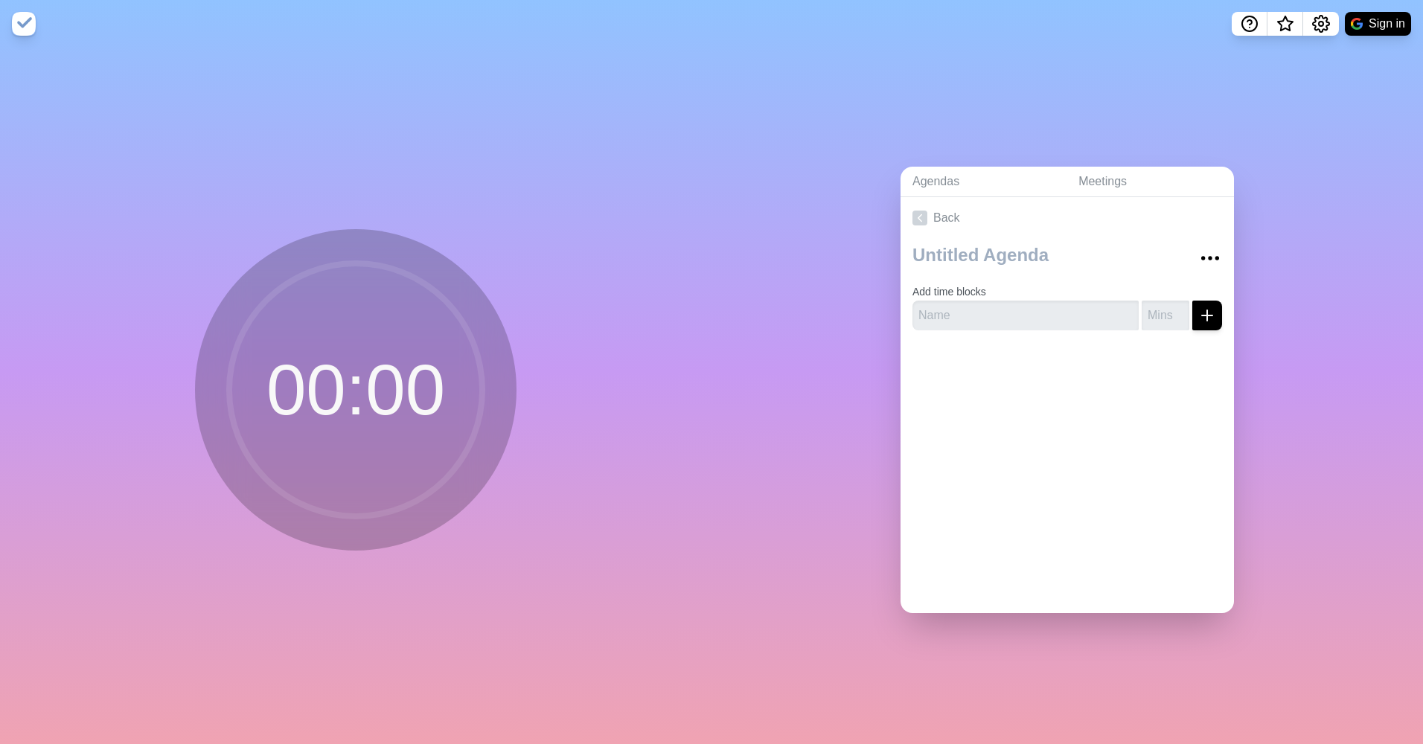 The height and width of the screenshot is (744, 1423). What do you see at coordinates (1150, 182) in the screenshot?
I see `a: Meetings` at bounding box center [1150, 182].